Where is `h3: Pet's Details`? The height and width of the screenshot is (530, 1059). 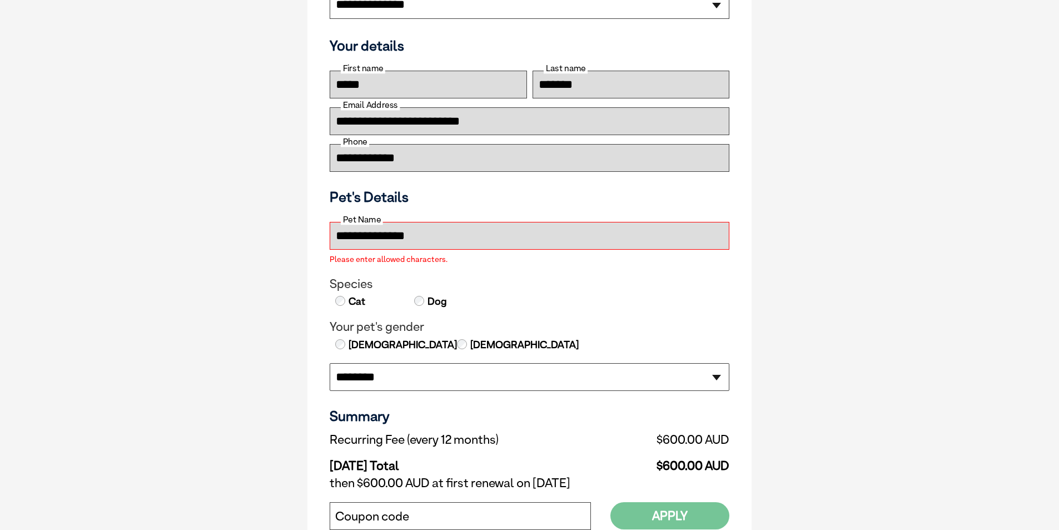 h3: Pet's Details is located at coordinates (529, 197).